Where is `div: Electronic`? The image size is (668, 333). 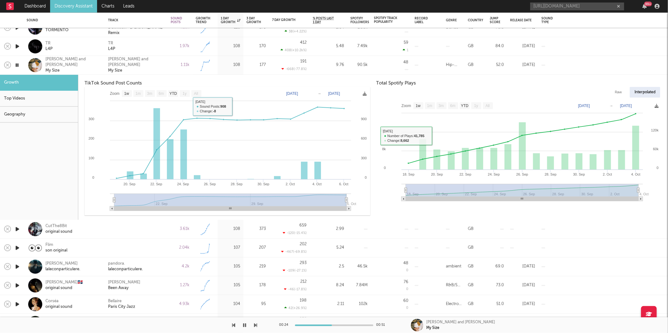
div: Electronic is located at coordinates (454, 304).